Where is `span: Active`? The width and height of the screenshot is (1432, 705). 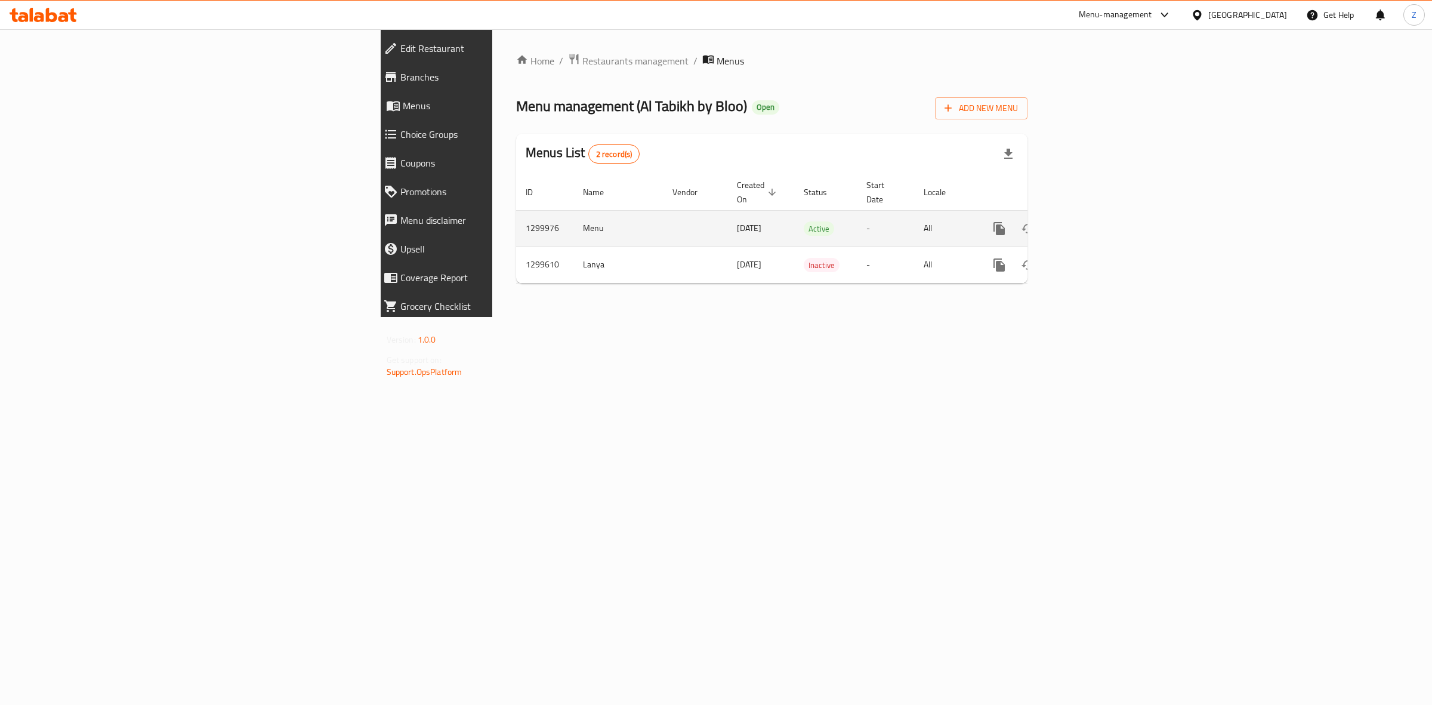 span: Active is located at coordinates (819, 229).